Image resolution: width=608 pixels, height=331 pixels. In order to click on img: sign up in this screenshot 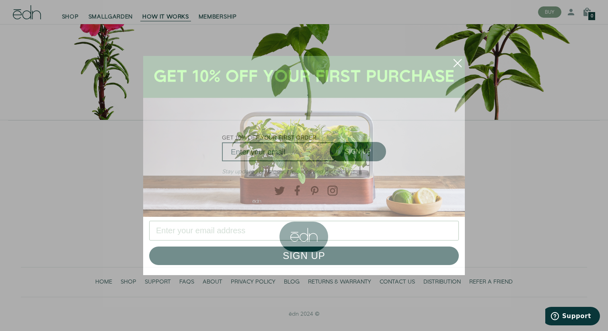, I will do `click(304, 136)`.